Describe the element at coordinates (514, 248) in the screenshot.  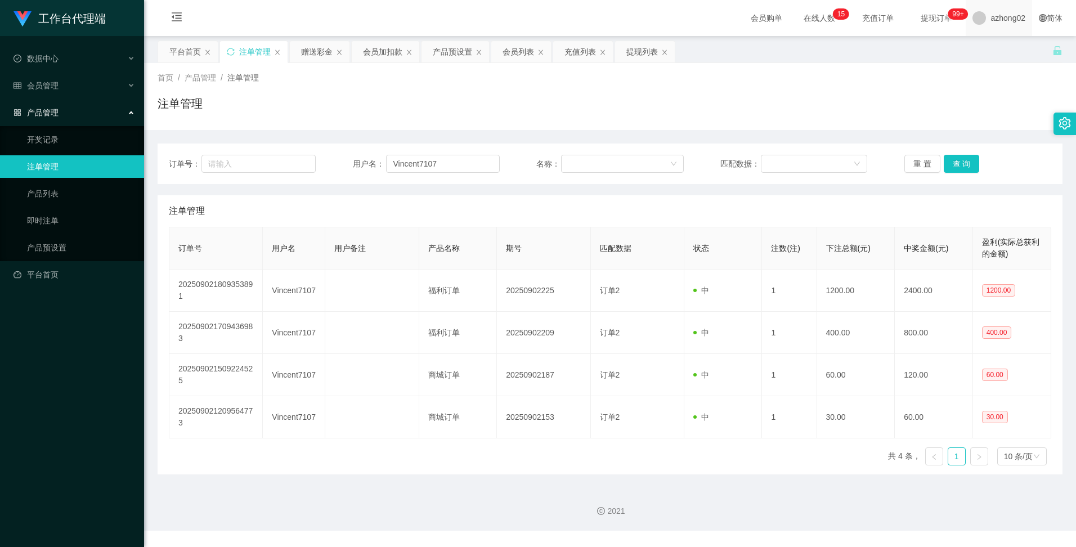
I see `span: 期号` at that location.